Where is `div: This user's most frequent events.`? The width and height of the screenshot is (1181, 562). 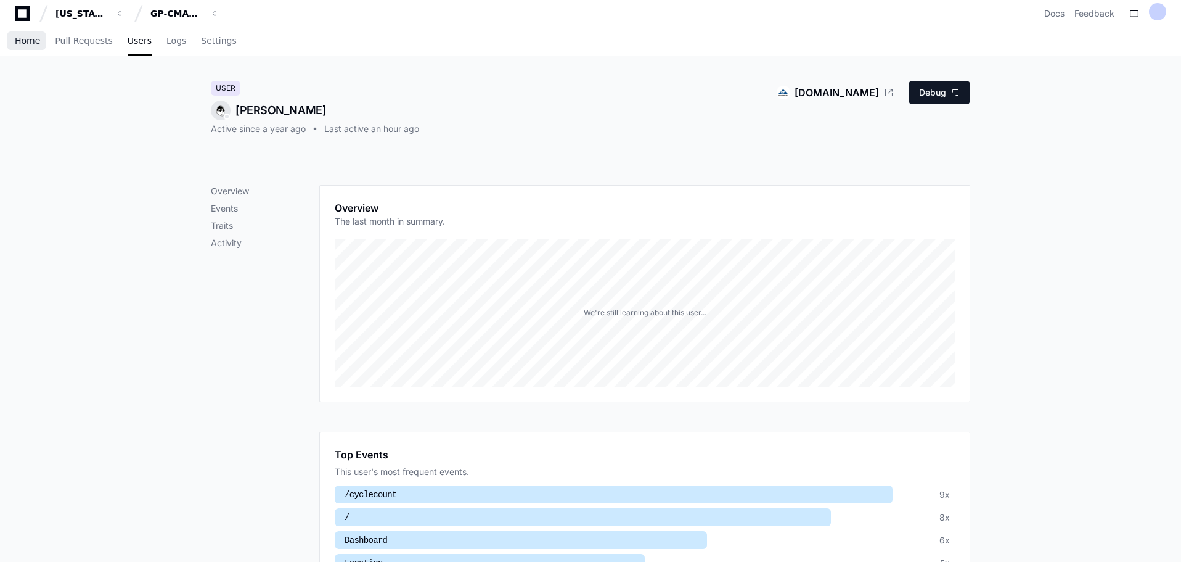 div: This user's most frequent events. is located at coordinates (645, 472).